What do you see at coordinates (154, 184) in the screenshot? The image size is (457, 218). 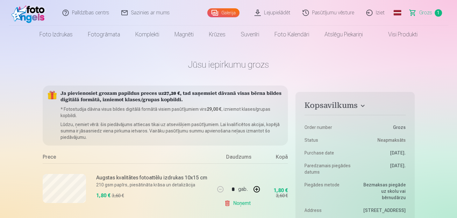 I see `p: 210 gsm papīrs, piesātināta krāsa un detalizācija` at bounding box center [154, 184].